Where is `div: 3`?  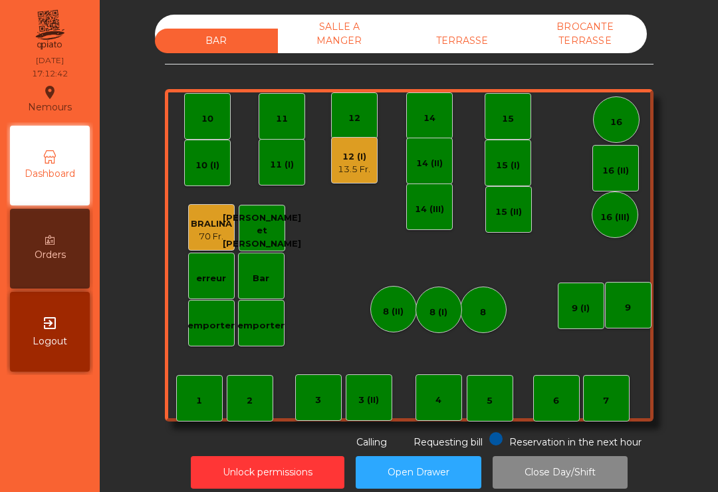 div: 3 is located at coordinates (318, 400).